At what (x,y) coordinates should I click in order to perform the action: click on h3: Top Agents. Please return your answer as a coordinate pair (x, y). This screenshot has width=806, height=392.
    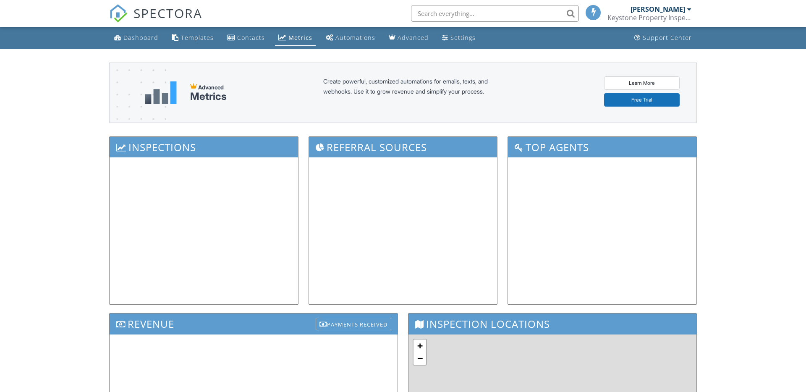
    Looking at the image, I should click on (602, 147).